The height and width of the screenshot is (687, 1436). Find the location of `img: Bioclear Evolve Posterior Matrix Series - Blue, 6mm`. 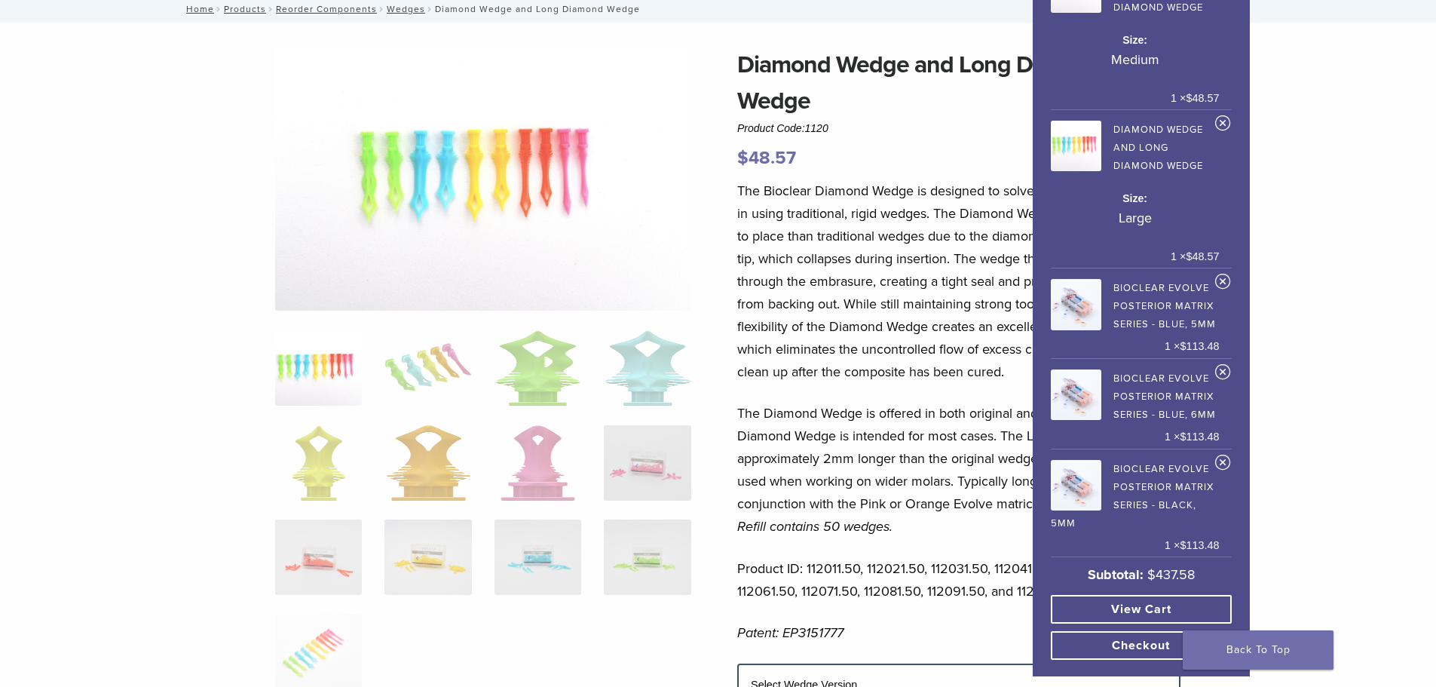

img: Bioclear Evolve Posterior Matrix Series - Blue, 6mm is located at coordinates (1076, 394).